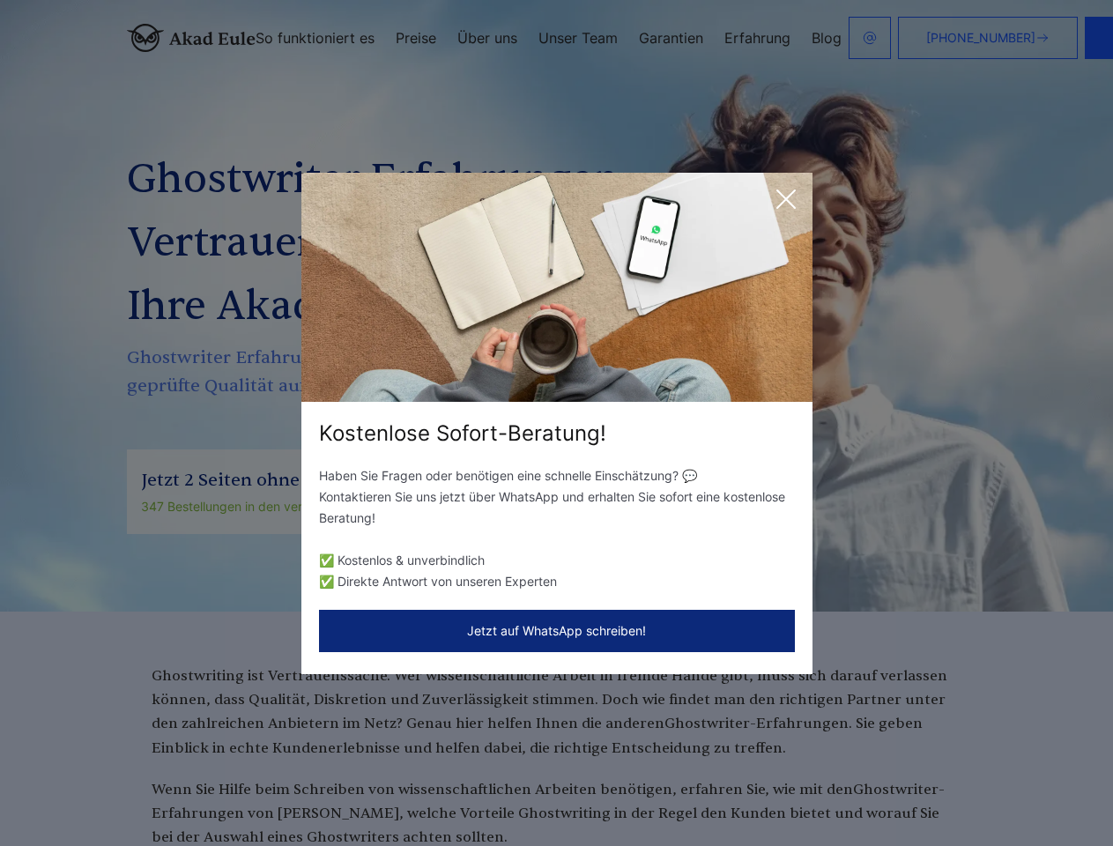 This screenshot has height=846, width=1113. I want to click on a: Garantien, so click(670, 38).